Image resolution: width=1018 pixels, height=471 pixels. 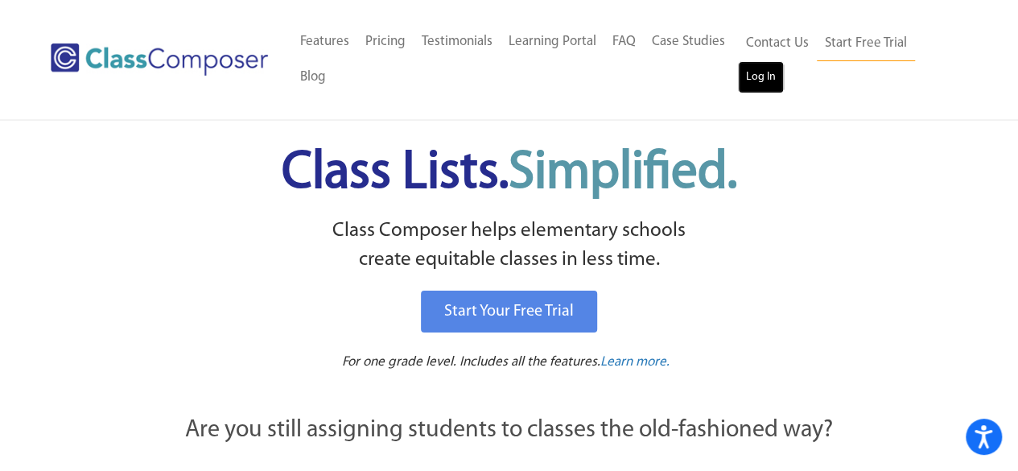 What do you see at coordinates (866, 43) in the screenshot?
I see `a: Start Free Trial` at bounding box center [866, 43].